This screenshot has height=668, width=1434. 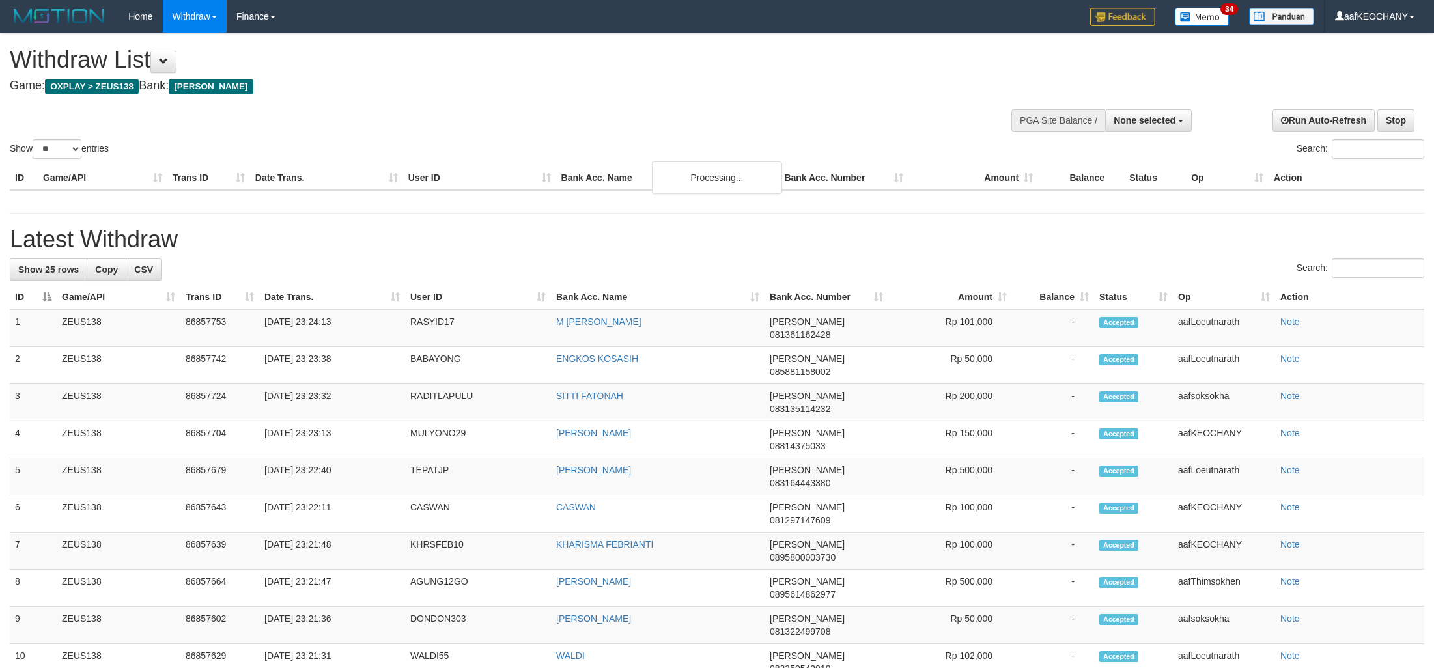 What do you see at coordinates (33, 477) in the screenshot?
I see `td: 5` at bounding box center [33, 477].